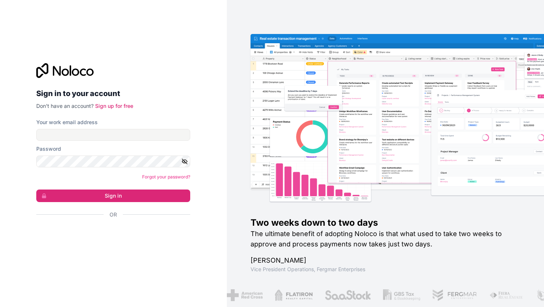 The height and width of the screenshot is (307, 544). I want to click on label: Your work email address, so click(67, 122).